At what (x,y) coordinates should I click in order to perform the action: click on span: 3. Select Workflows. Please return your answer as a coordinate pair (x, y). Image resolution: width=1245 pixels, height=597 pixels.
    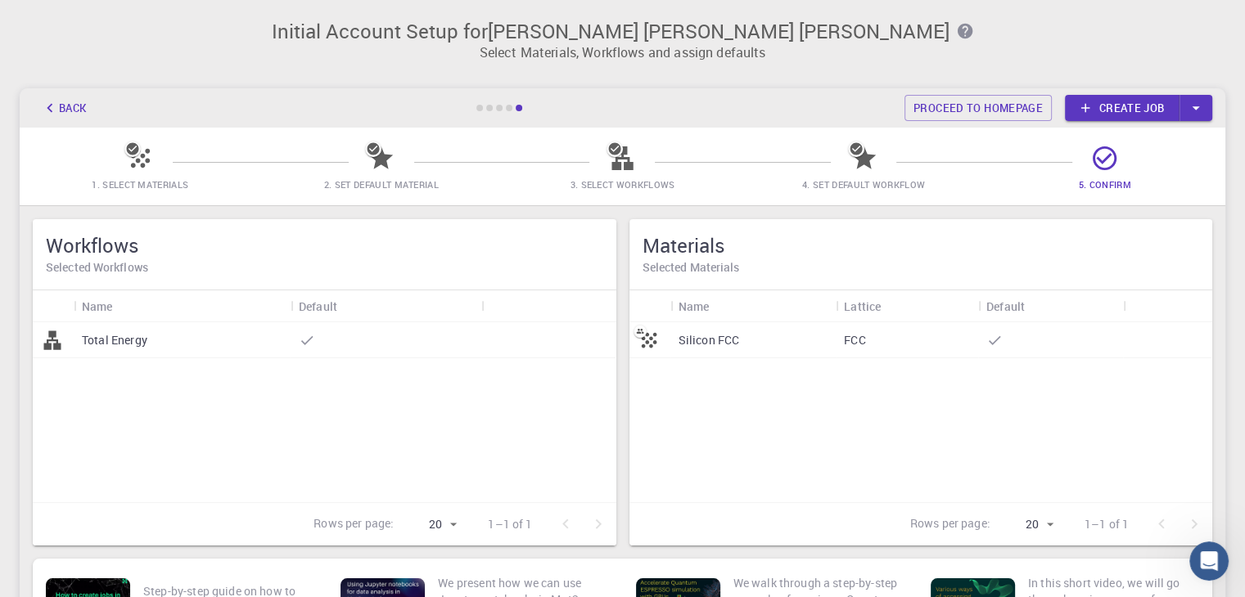
    Looking at the image, I should click on (622, 184).